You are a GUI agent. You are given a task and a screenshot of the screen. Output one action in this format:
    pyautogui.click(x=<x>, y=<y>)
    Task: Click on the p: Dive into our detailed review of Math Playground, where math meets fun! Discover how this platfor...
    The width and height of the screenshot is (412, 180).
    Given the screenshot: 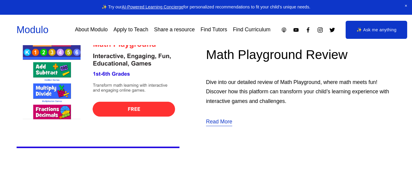 What is the action you would take?
    pyautogui.click(x=301, y=92)
    